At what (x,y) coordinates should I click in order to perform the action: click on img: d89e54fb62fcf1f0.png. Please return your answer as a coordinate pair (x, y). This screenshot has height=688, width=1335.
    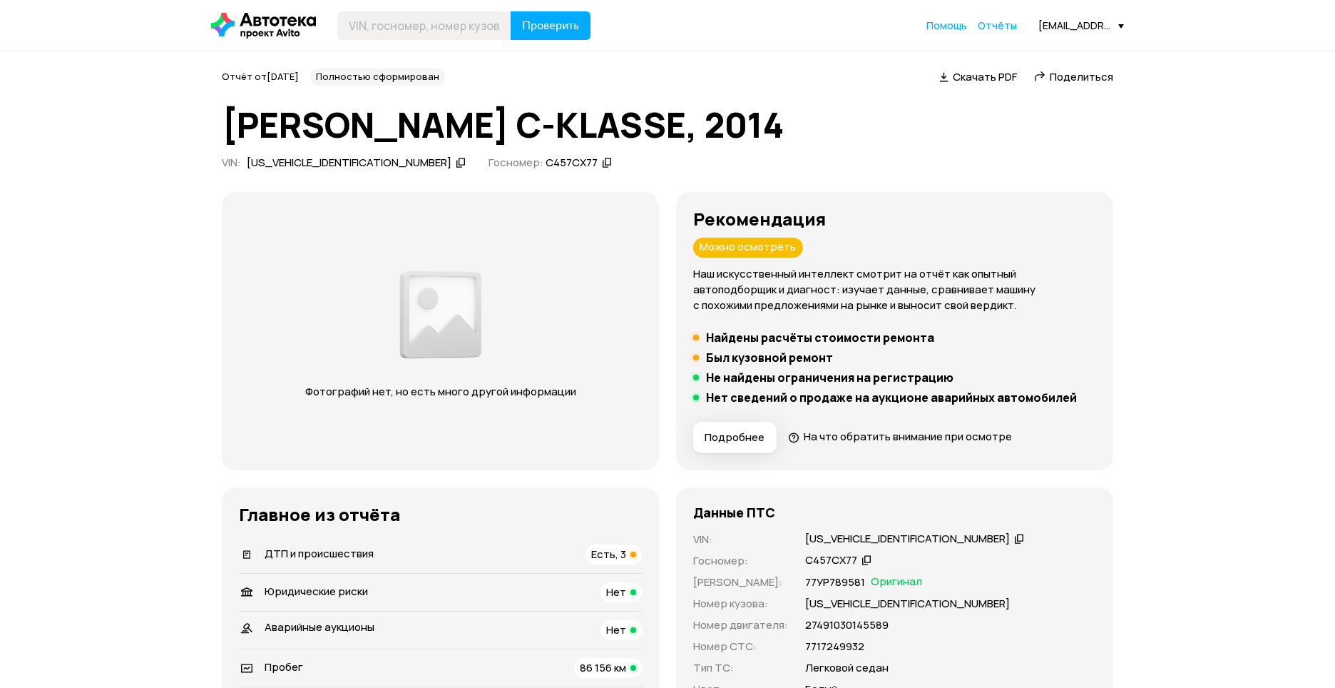
    Looking at the image, I should click on (441, 315).